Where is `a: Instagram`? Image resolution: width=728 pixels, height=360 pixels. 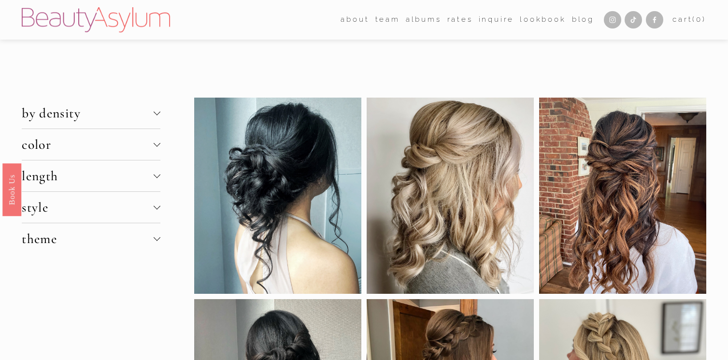 a: Instagram is located at coordinates (613, 20).